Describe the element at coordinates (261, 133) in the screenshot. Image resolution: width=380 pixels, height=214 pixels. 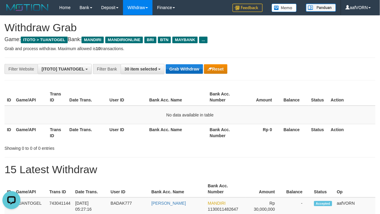
I see `th: Rp 0` at that location.